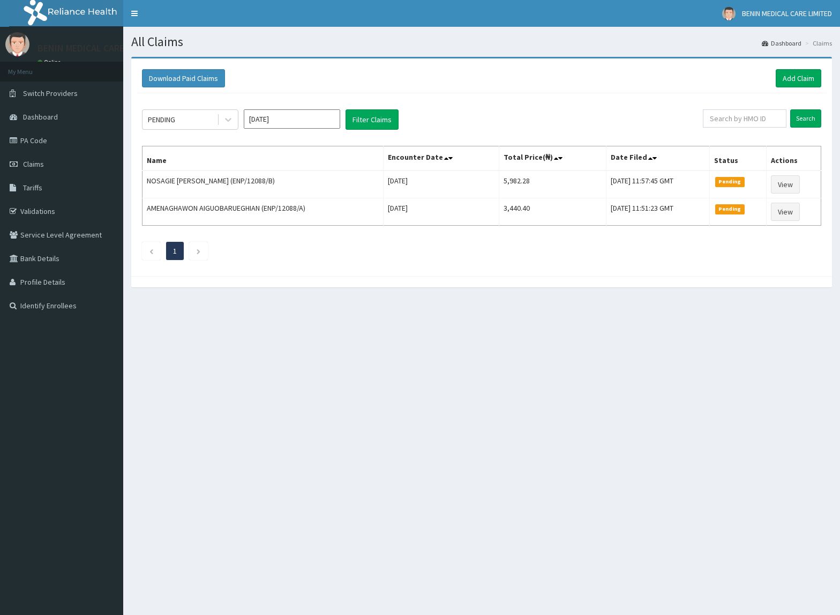 This screenshot has width=840, height=615. I want to click on button: Download Paid Claims, so click(183, 78).